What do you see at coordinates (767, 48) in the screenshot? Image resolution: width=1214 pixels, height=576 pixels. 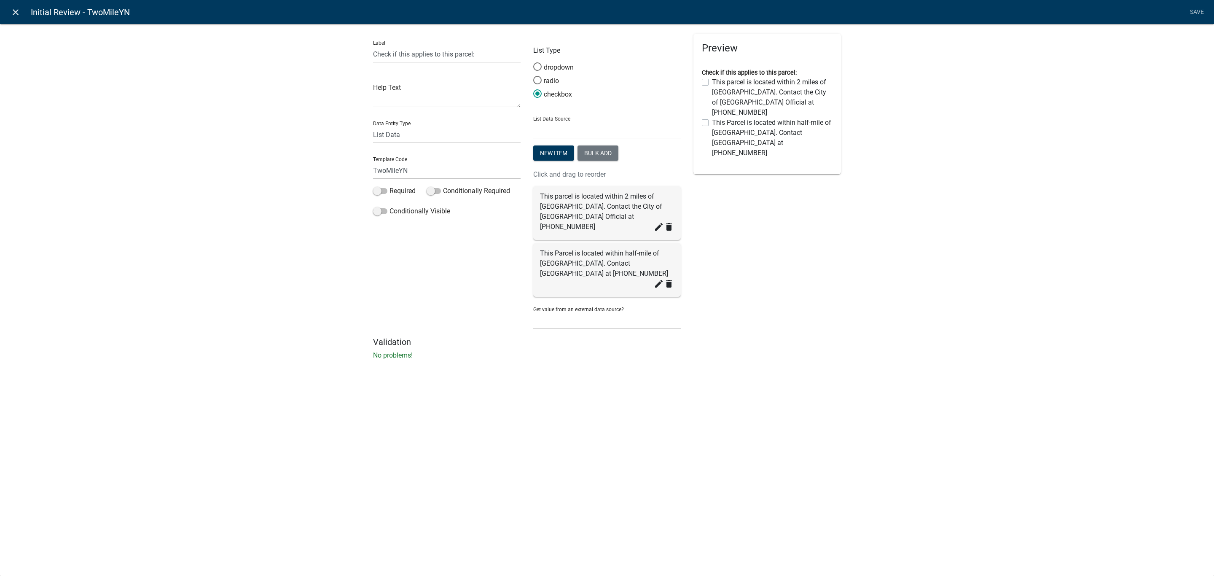 I see `h5: Preview` at bounding box center [767, 48].